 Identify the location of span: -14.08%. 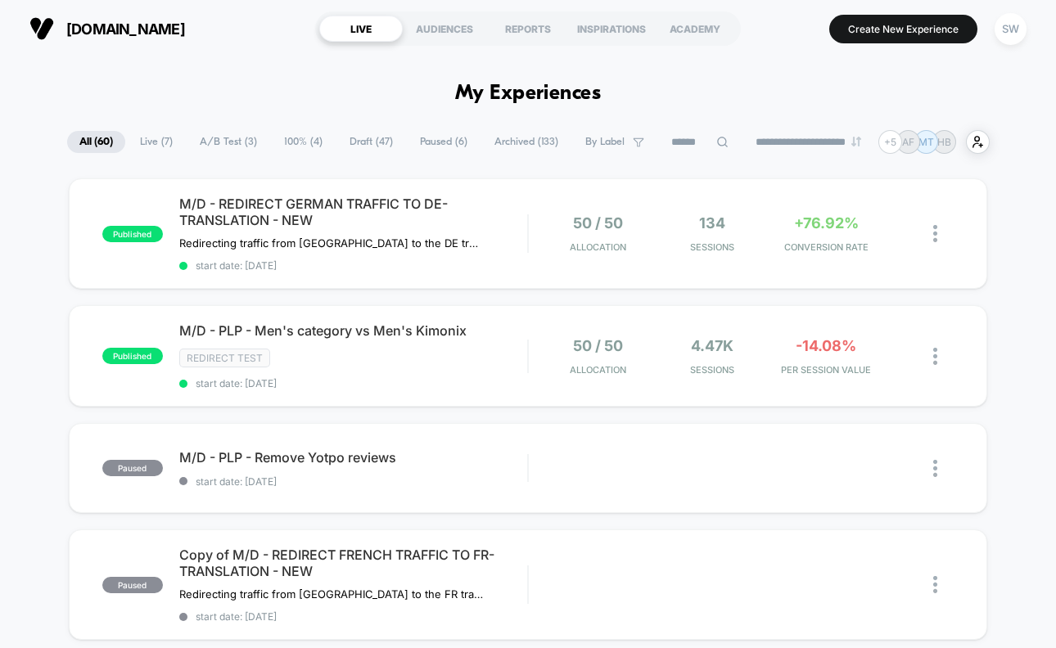
(826, 345).